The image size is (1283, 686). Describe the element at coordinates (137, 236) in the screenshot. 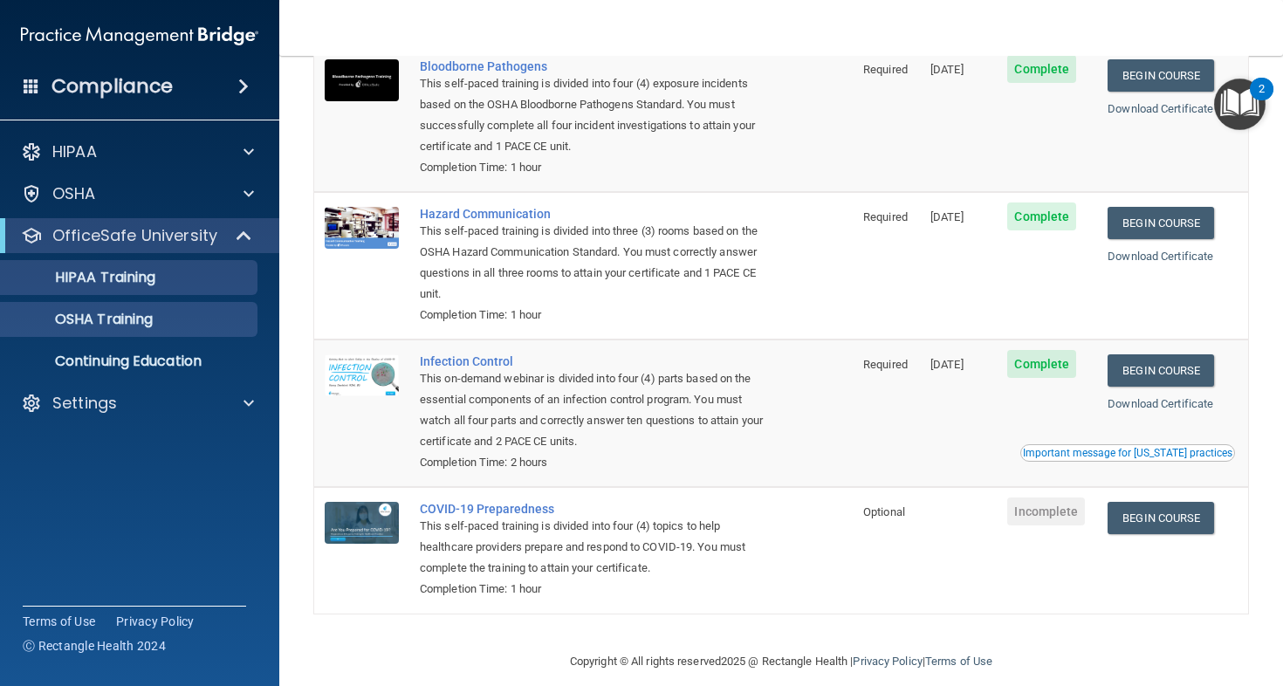

I see `a: OfficeSafe University` at that location.